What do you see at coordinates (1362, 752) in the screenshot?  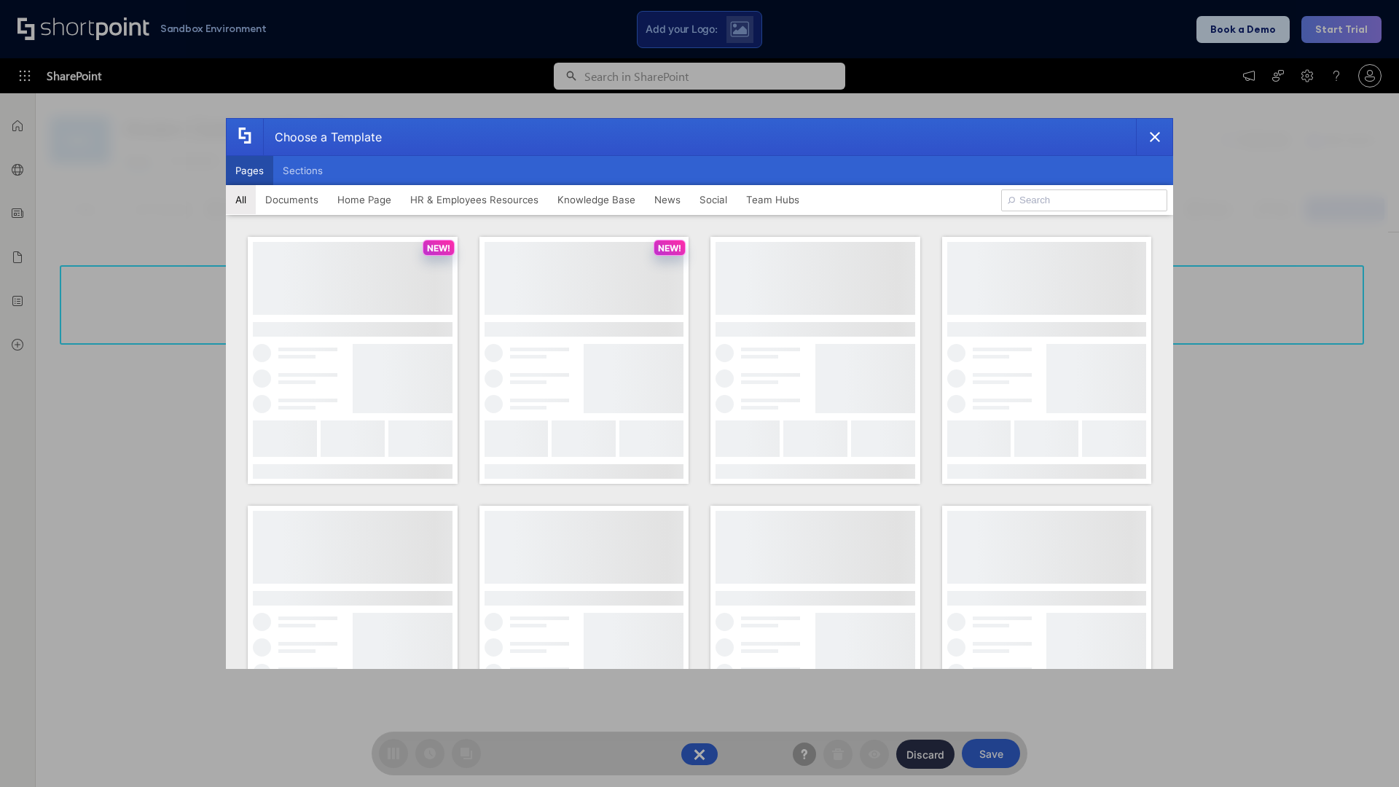 I see `div: Chat Widget` at bounding box center [1362, 752].